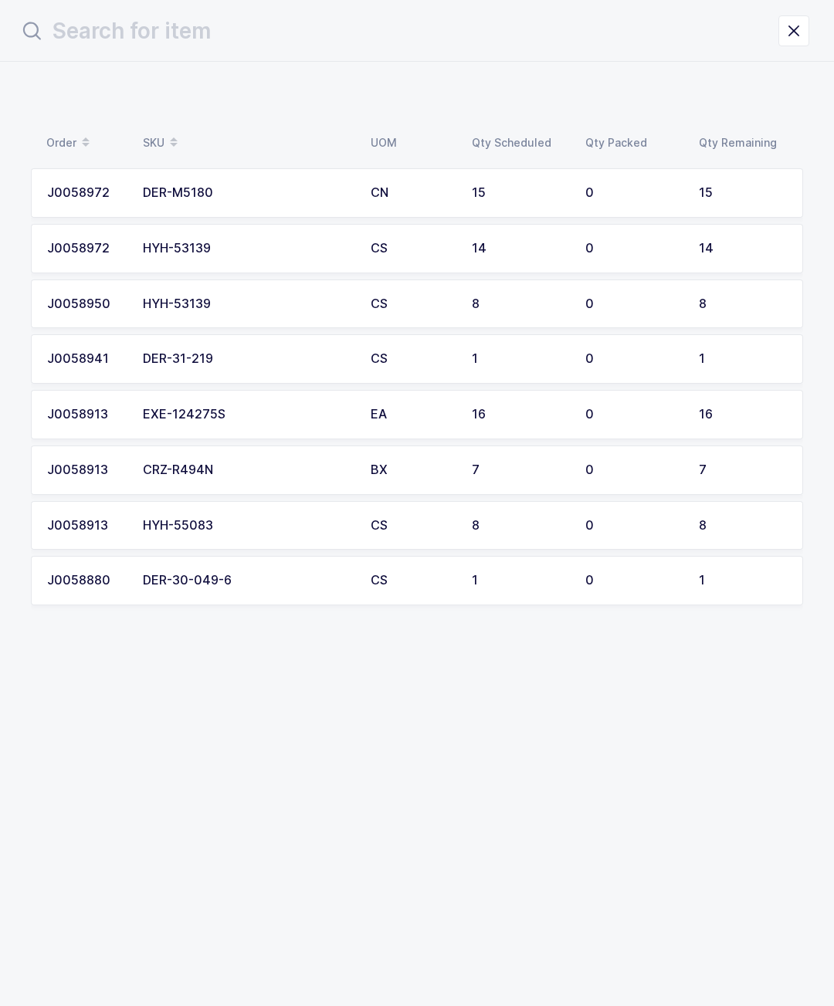  I want to click on div: UOM, so click(411, 143).